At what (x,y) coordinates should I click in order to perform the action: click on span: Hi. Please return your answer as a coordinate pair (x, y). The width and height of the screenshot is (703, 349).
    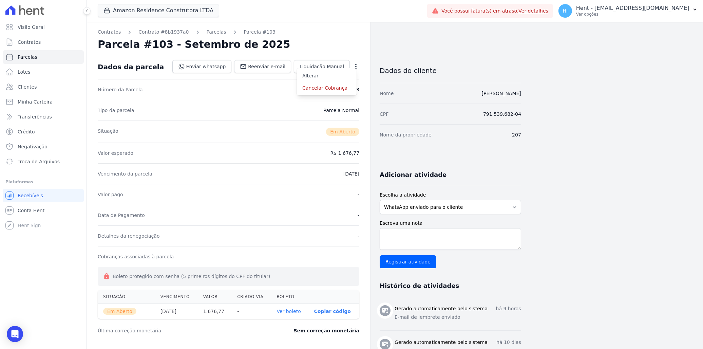
    Looking at the image, I should click on (565, 11).